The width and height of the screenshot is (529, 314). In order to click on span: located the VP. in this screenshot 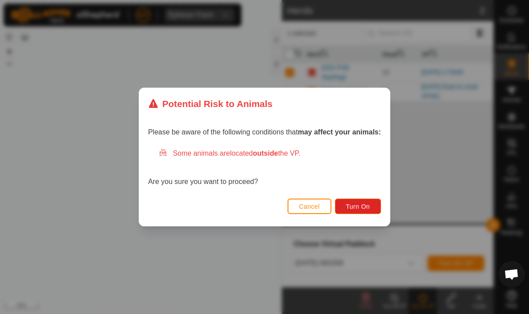, I will do `click(265, 153)`.